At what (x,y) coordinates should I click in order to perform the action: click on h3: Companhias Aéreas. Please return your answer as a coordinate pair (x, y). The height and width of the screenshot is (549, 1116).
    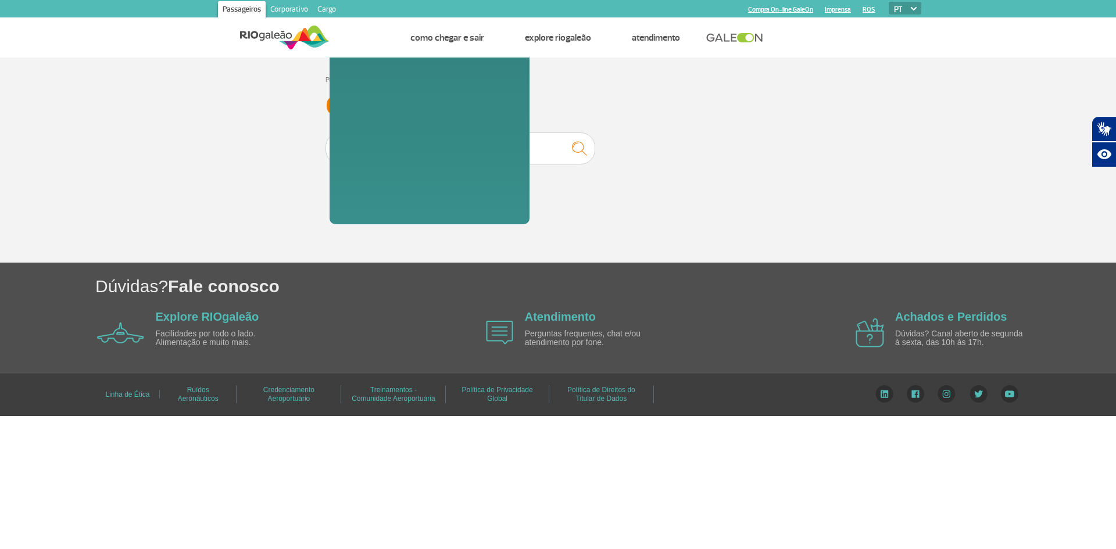
    Looking at the image, I should click on (558, 106).